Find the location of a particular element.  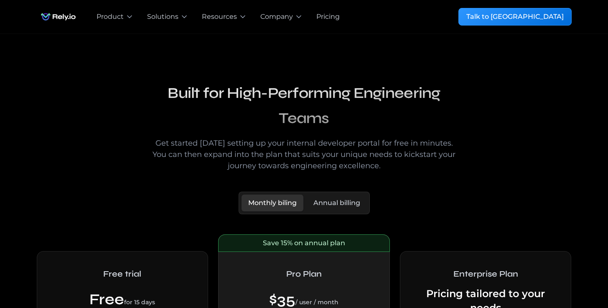

div: Pricing is located at coordinates (328, 17).